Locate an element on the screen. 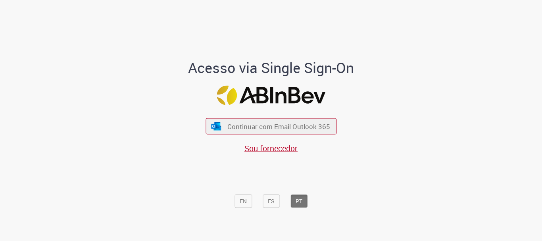  span: Continuar com Email Outlook 365 is located at coordinates (279, 126).